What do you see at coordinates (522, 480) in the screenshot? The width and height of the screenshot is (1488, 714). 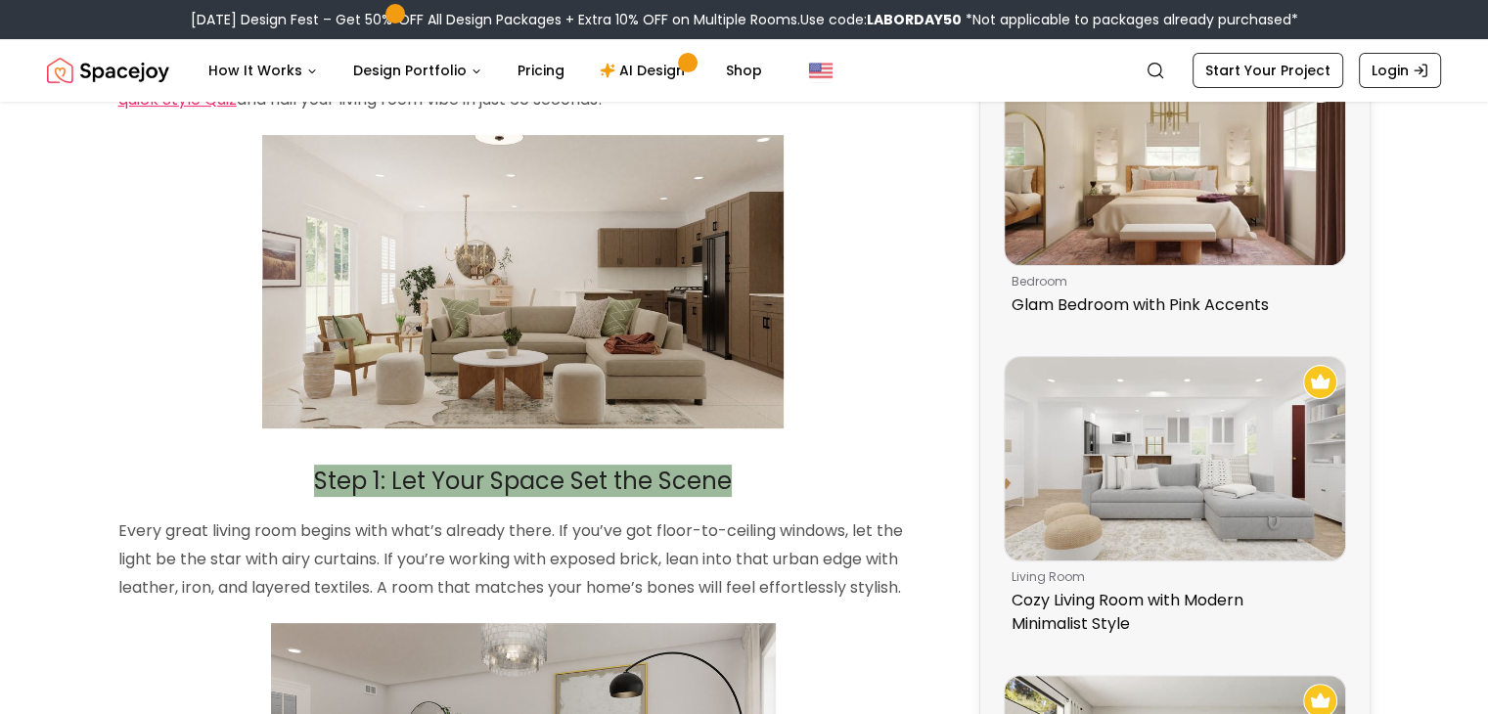 I see `span: Step 1: Let Your Space Set the Scene` at bounding box center [522, 480].